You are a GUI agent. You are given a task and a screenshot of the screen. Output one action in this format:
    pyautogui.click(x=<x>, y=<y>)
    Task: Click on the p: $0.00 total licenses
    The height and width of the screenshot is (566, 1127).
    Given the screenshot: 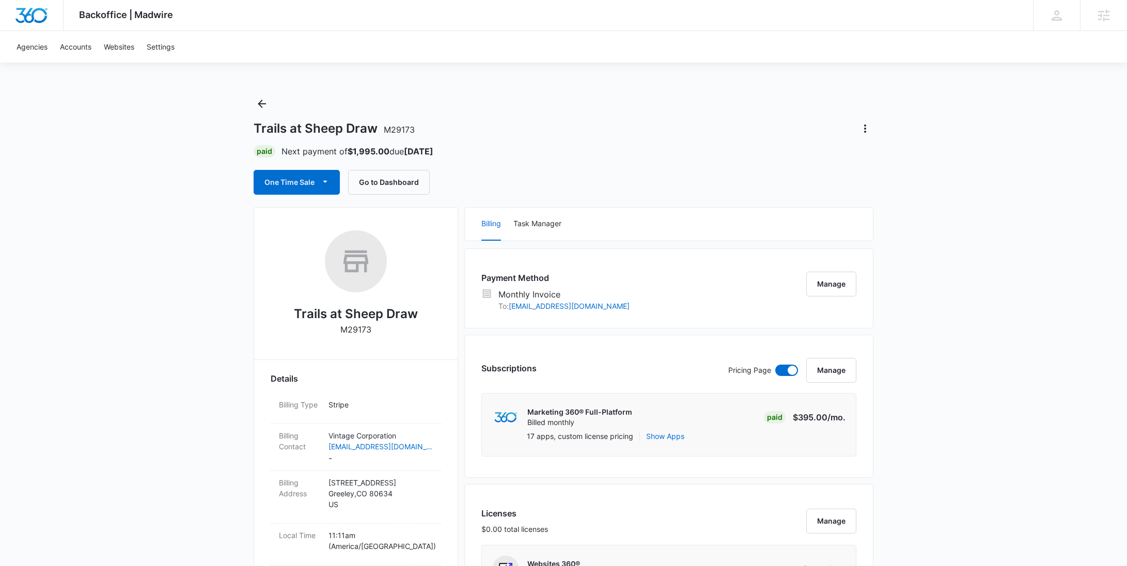 What is the action you would take?
    pyautogui.click(x=514, y=529)
    